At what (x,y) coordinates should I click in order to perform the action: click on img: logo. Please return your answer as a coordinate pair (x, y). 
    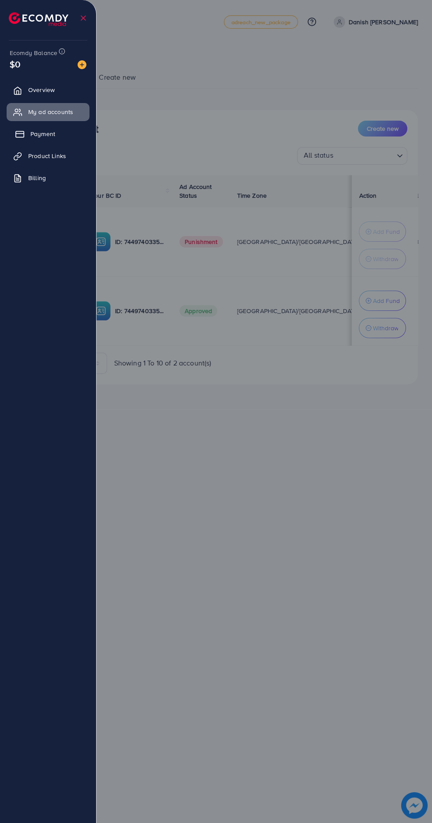
    Looking at the image, I should click on (38, 19).